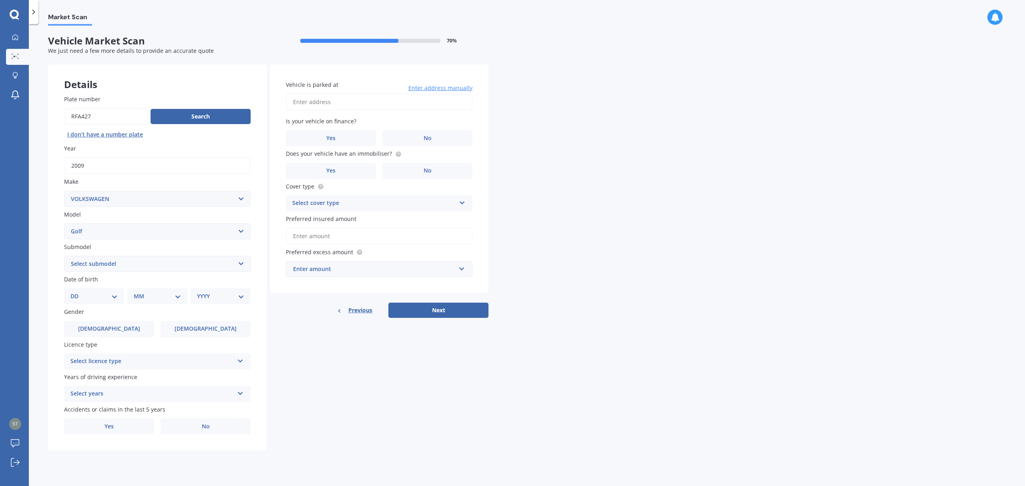 This screenshot has height=486, width=1025. I want to click on img: fd16cab815cb38ef6da3cd20d7cab5aa, so click(15, 424).